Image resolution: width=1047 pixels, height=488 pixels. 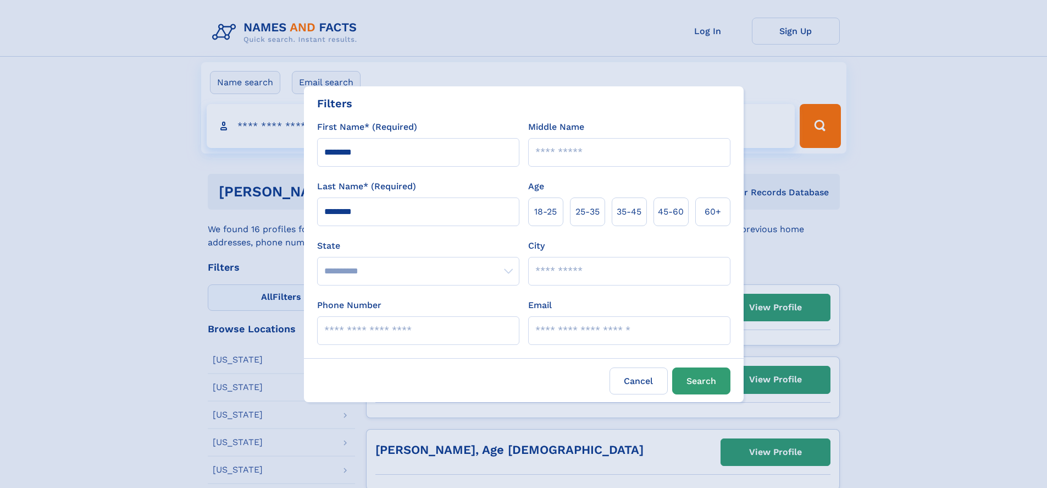 What do you see at coordinates (335, 103) in the screenshot?
I see `div: Filters` at bounding box center [335, 103].